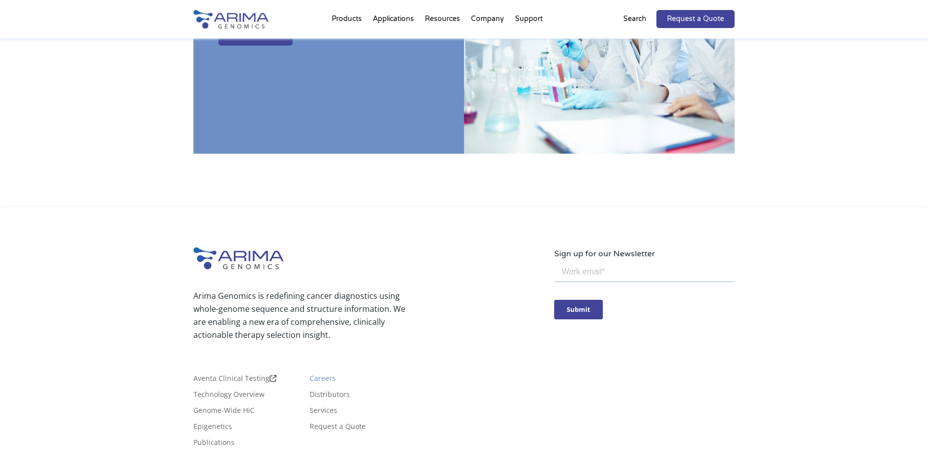 This screenshot has height=463, width=928. Describe the element at coordinates (635, 19) in the screenshot. I see `p: Search` at that location.